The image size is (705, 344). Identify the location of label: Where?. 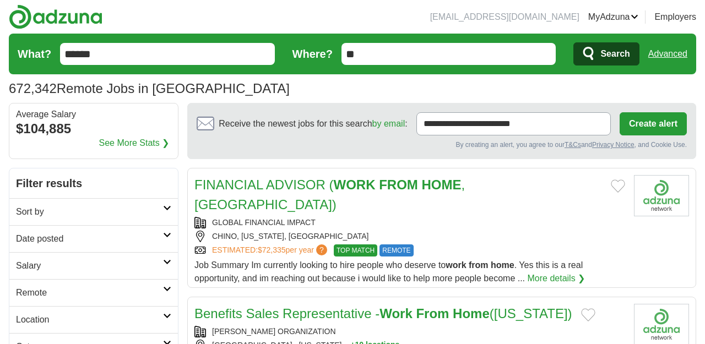
(312, 54).